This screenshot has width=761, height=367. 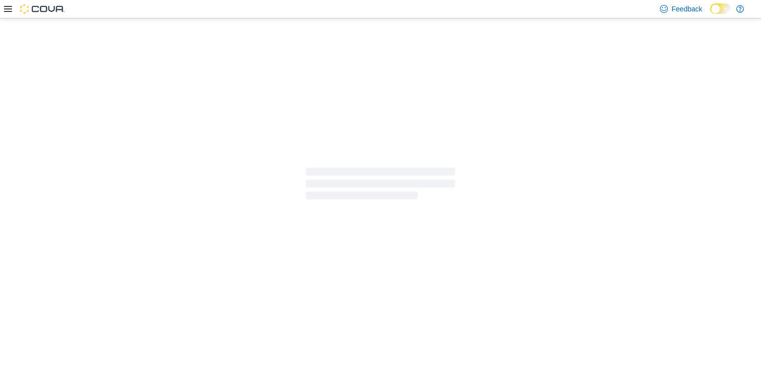 What do you see at coordinates (686, 9) in the screenshot?
I see `span: Feedback` at bounding box center [686, 9].